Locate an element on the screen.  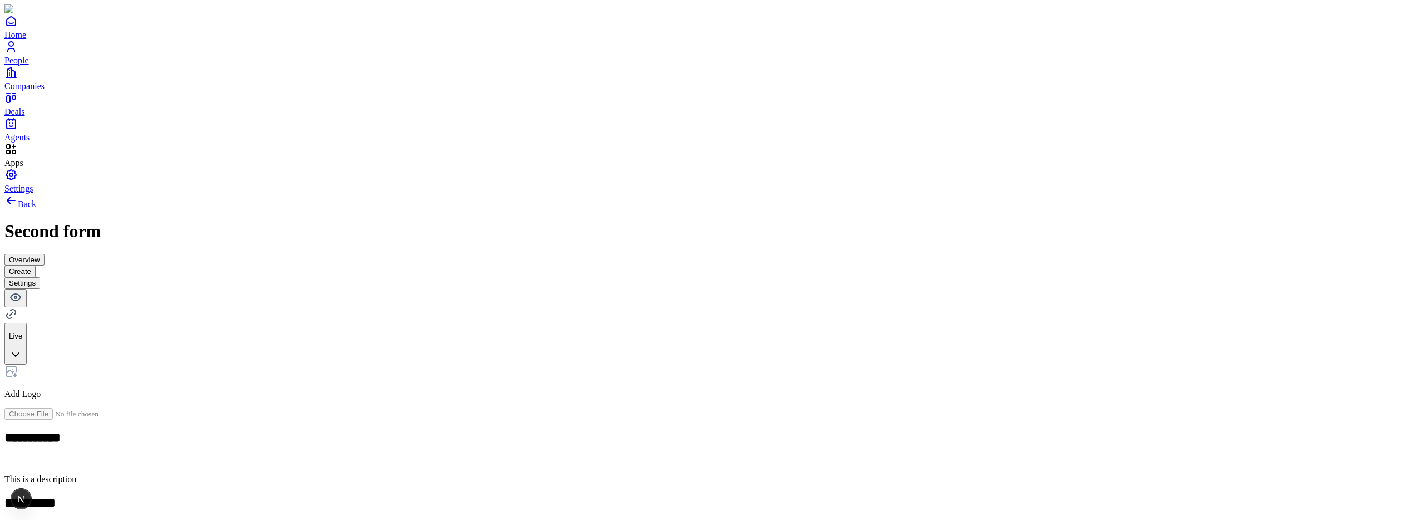
span: People is located at coordinates (17, 60).